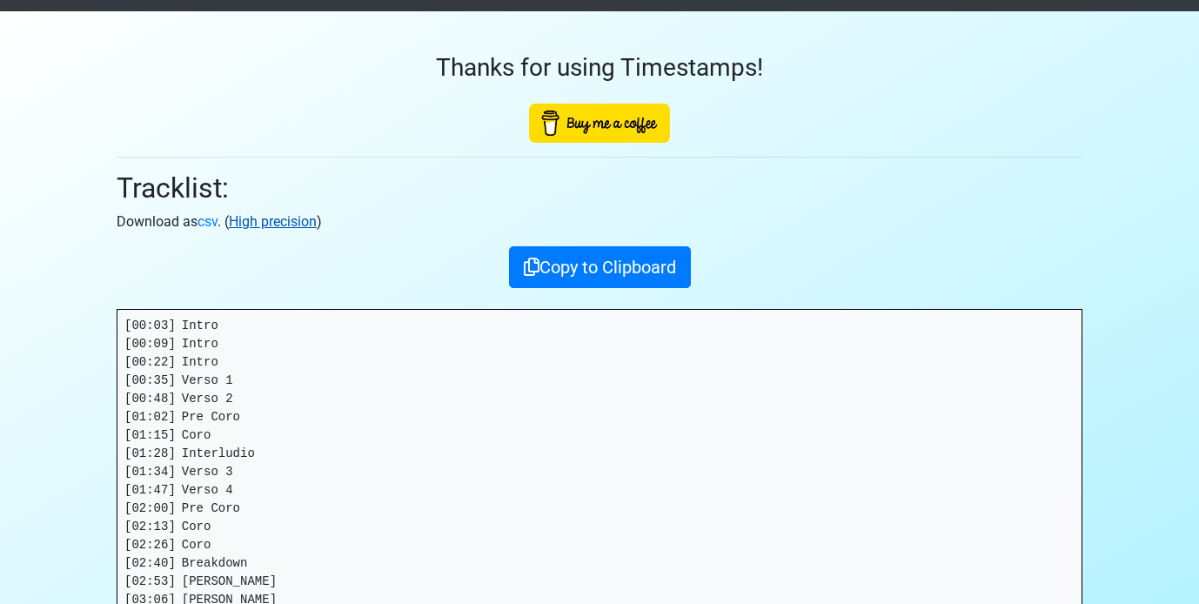 This screenshot has height=604, width=1199. What do you see at coordinates (599, 188) in the screenshot?
I see `h2: Tracklist:` at bounding box center [599, 188].